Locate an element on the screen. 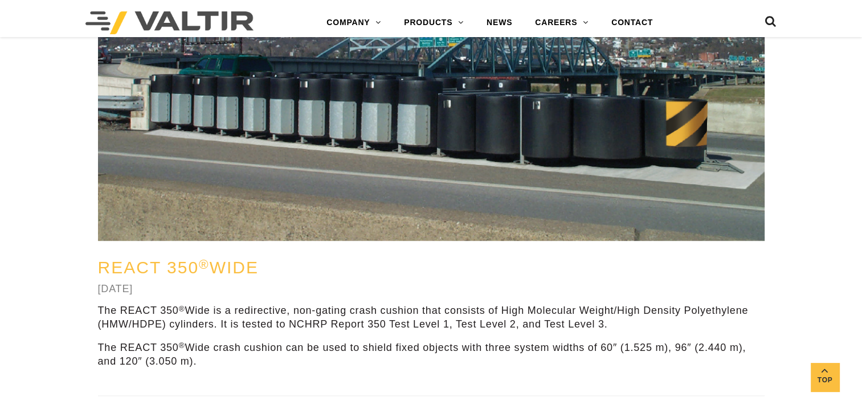 The width and height of the screenshot is (862, 404). img: Valtir is located at coordinates (169, 23).